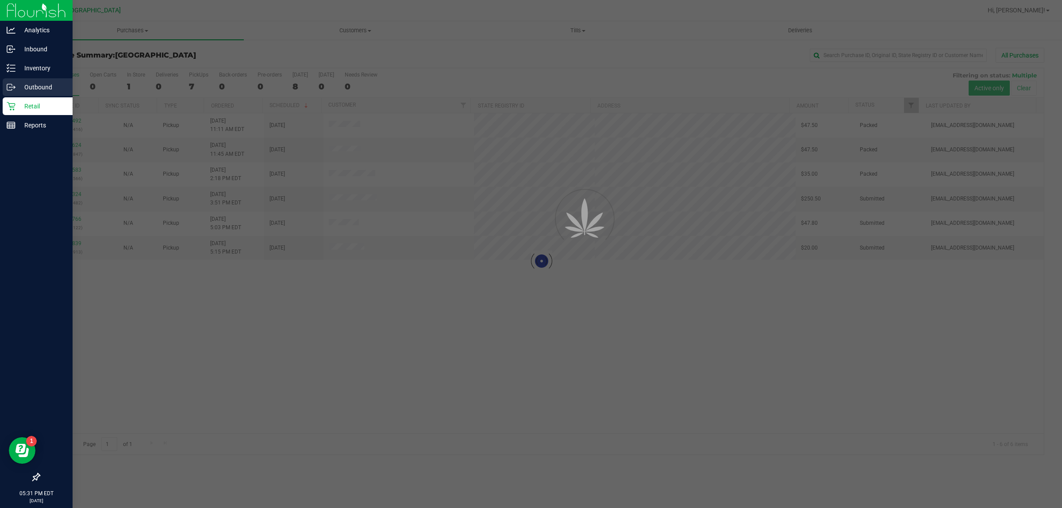 Image resolution: width=1062 pixels, height=508 pixels. Describe the element at coordinates (42, 106) in the screenshot. I see `p: Retail` at that location.